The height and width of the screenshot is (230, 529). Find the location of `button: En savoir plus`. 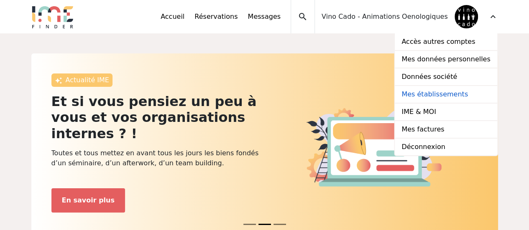

button: En savoir plus is located at coordinates (88, 201).